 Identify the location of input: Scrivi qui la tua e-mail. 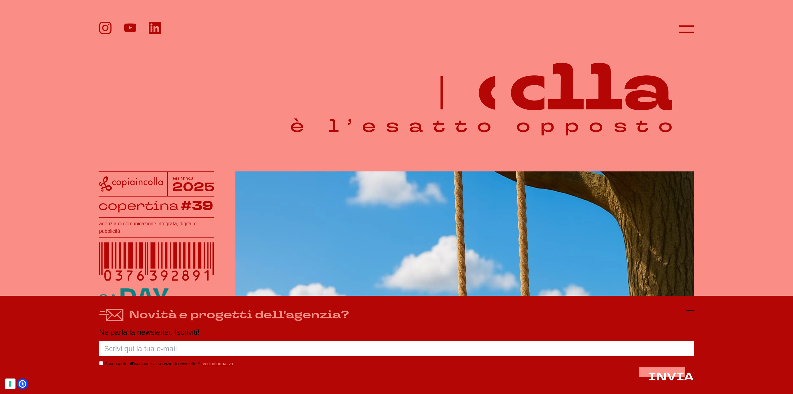
(396, 348).